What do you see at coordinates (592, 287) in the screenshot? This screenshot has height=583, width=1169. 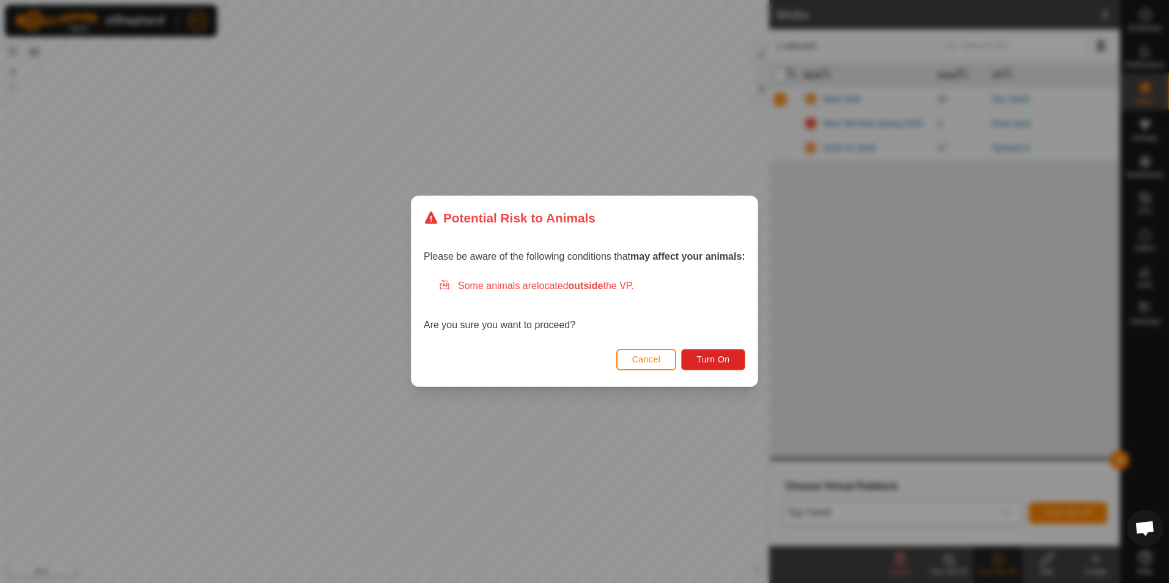 I see `div: Some animals are` at bounding box center [592, 287].